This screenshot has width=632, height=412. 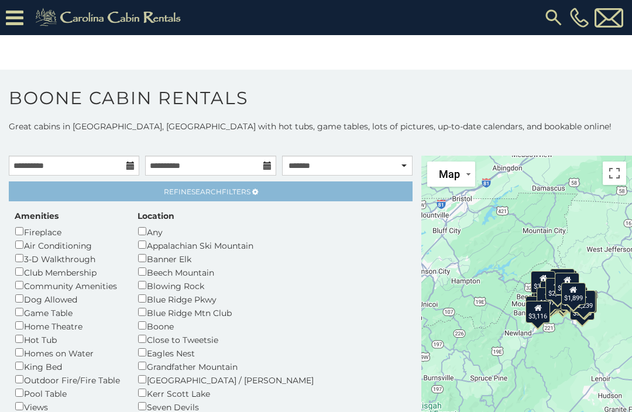 I want to click on label: Location, so click(x=156, y=216).